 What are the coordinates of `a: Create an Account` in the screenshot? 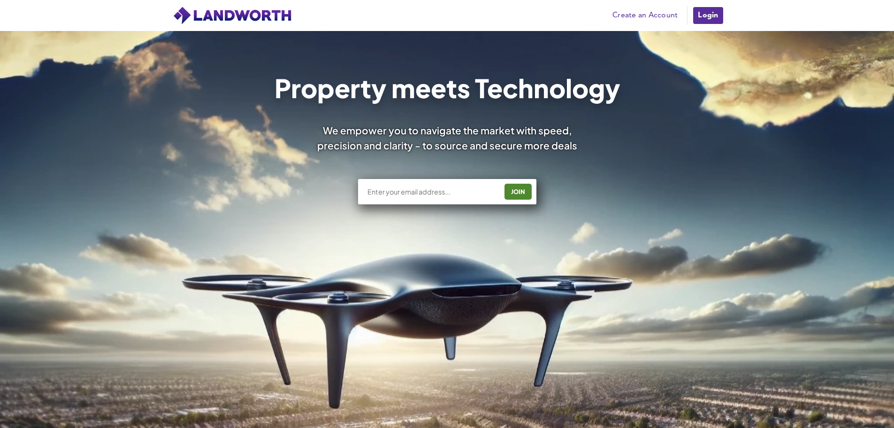 It's located at (645, 15).